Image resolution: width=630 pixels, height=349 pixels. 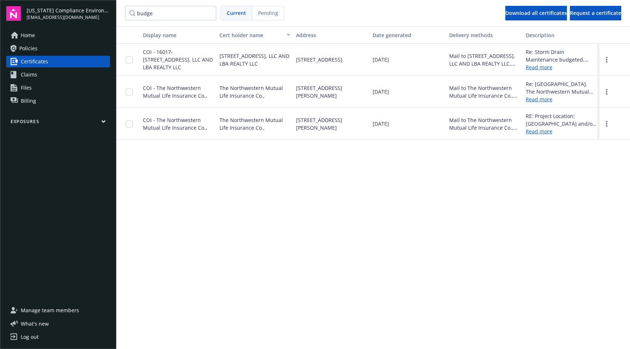 I want to click on span: Request a certificate, so click(x=595, y=13).